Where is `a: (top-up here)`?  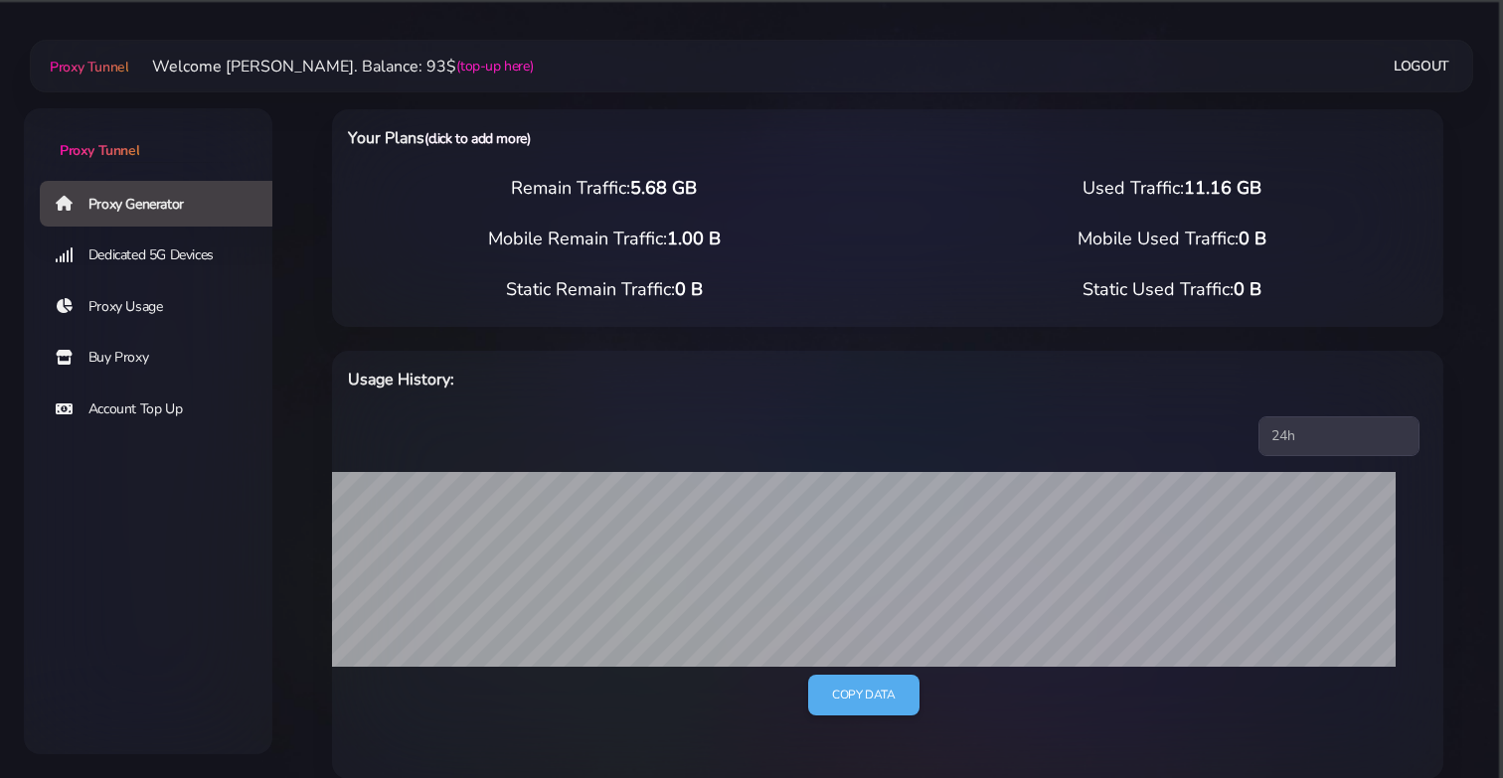
a: (top-up here) is located at coordinates (494, 66).